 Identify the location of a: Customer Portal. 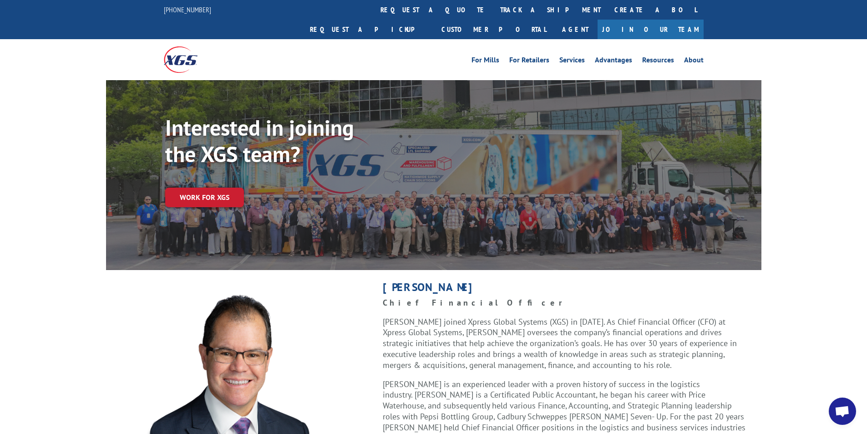
(494, 29).